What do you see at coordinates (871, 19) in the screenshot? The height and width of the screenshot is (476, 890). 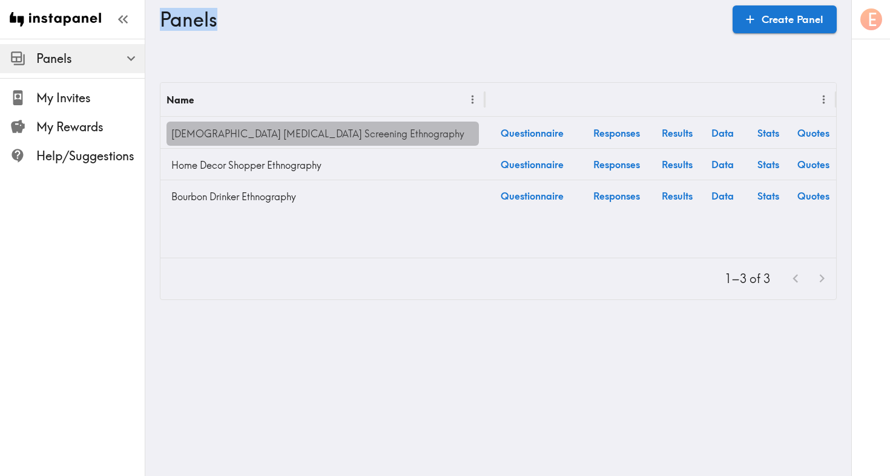 I see `button: E` at bounding box center [871, 19].